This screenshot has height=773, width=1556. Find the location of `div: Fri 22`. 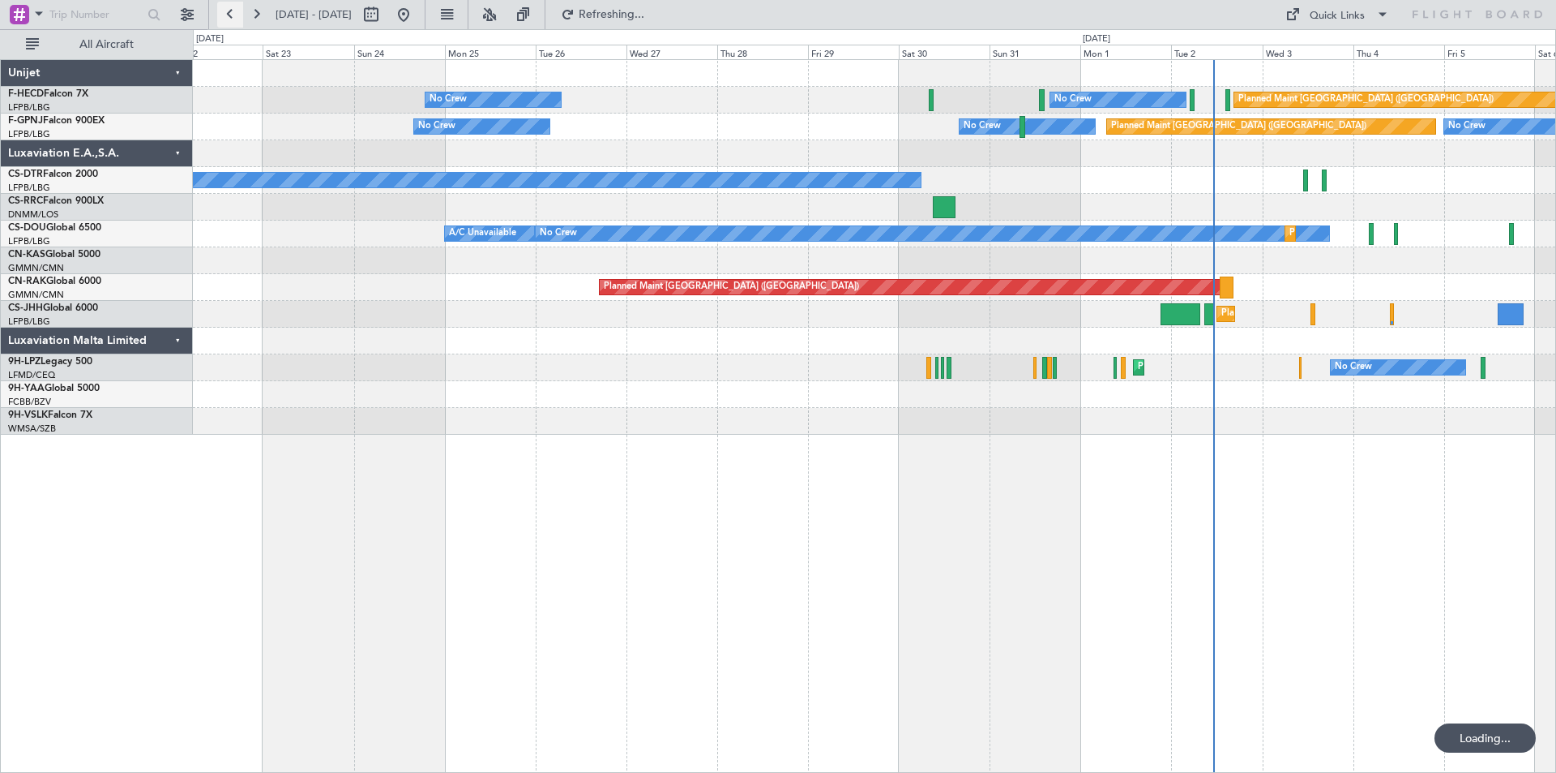

div: Fri 22 is located at coordinates (217, 52).